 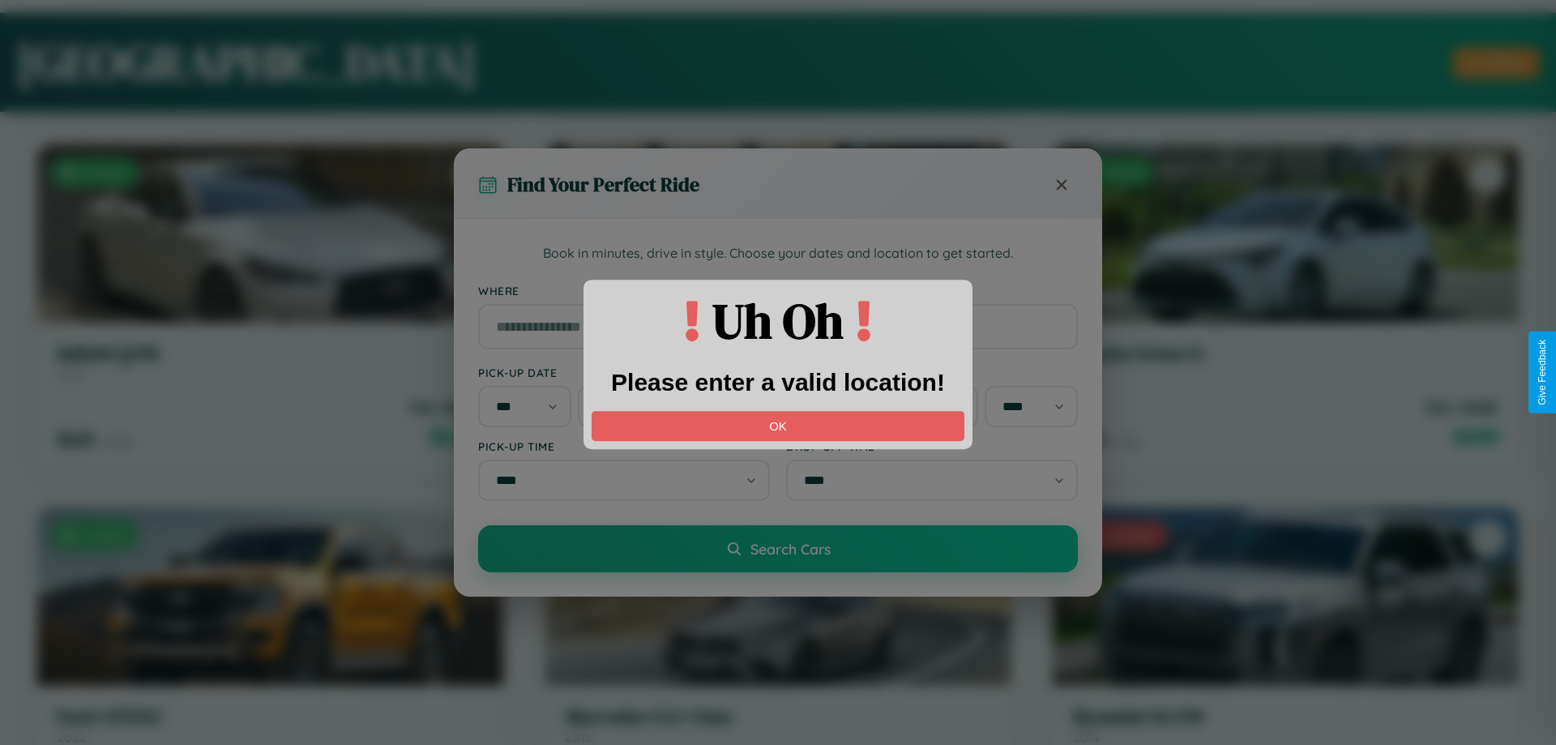 I want to click on h3: Find Your Perfect Ride, so click(x=603, y=184).